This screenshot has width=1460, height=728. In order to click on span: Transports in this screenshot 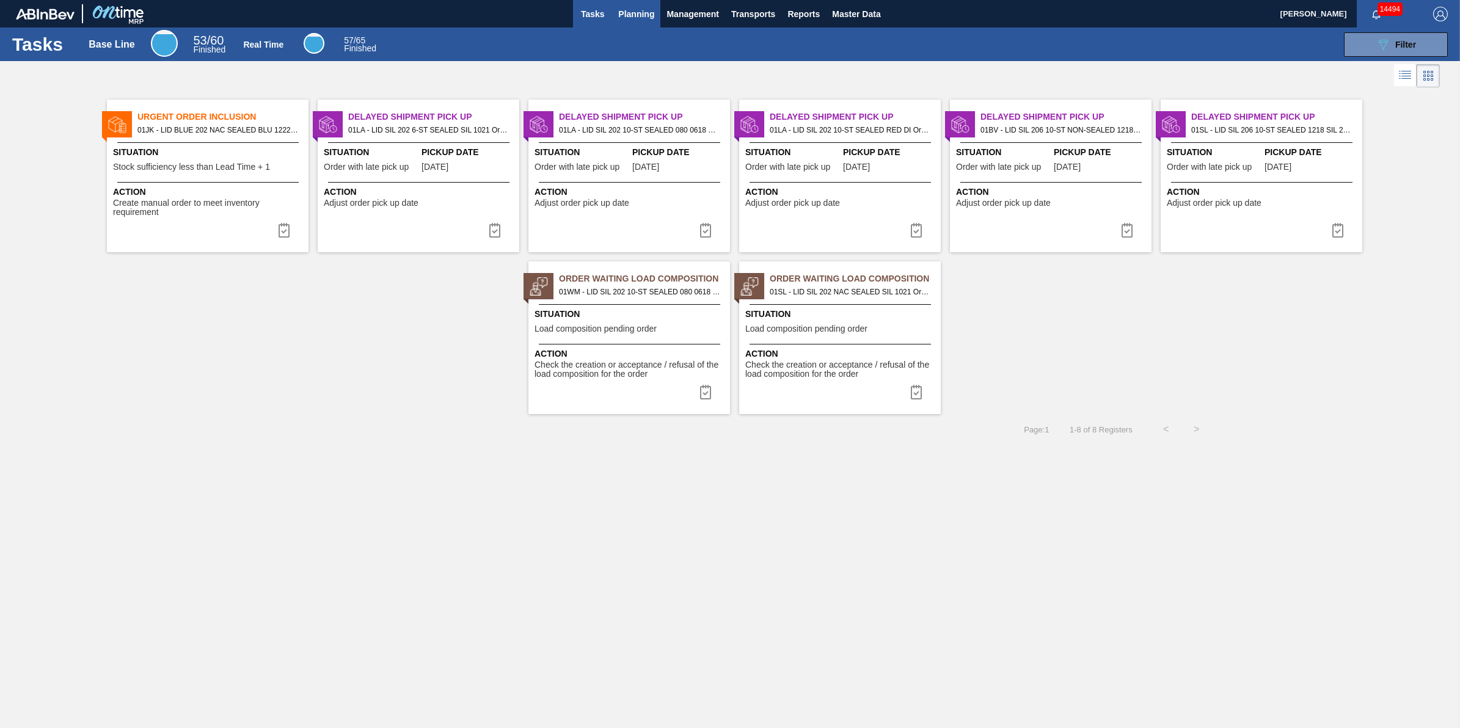, I will do `click(753, 14)`.